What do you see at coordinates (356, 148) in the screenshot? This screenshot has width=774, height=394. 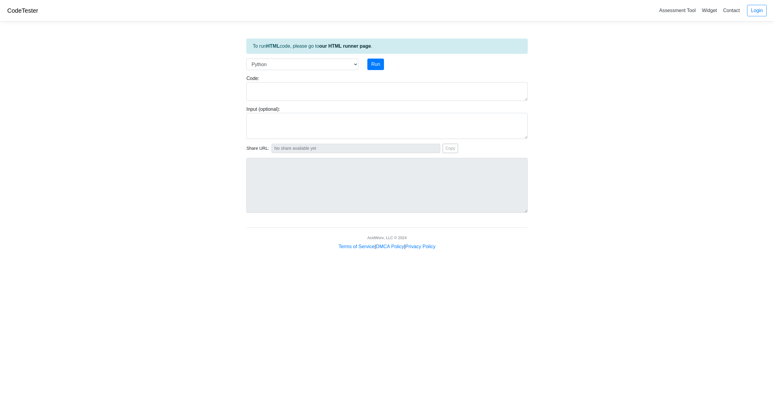 I see `input: No share available yet` at bounding box center [356, 148].